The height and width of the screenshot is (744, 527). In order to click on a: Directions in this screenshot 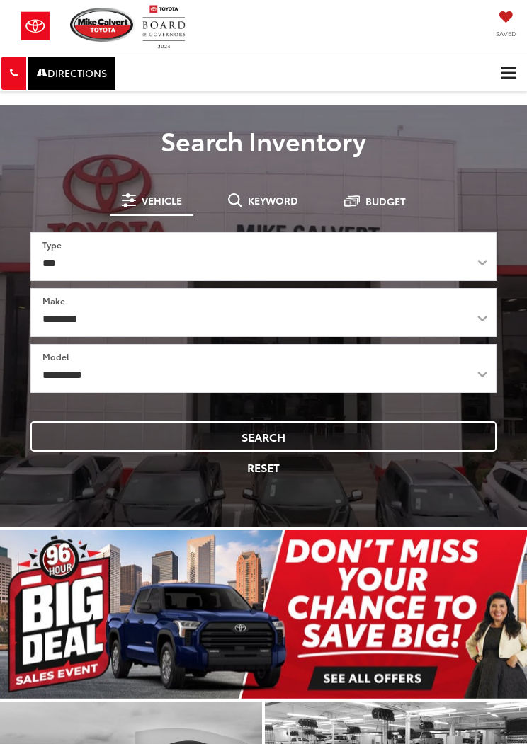, I will do `click(71, 73)`.